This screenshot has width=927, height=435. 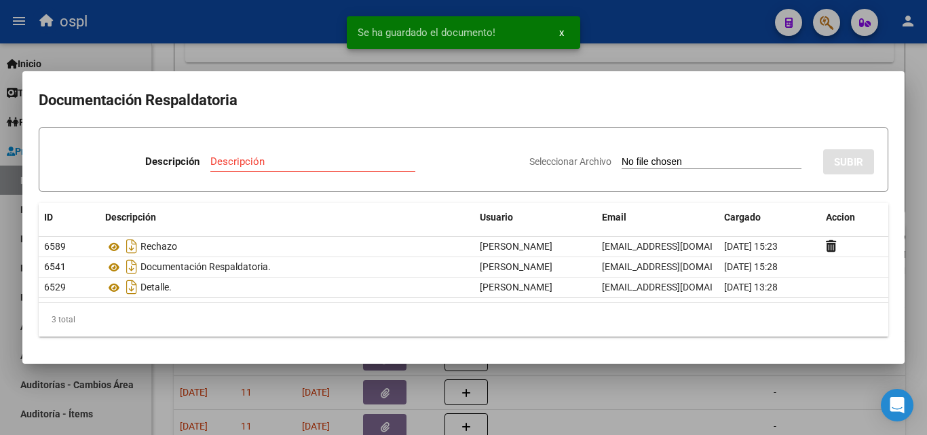 I want to click on span: Descripción, so click(x=130, y=217).